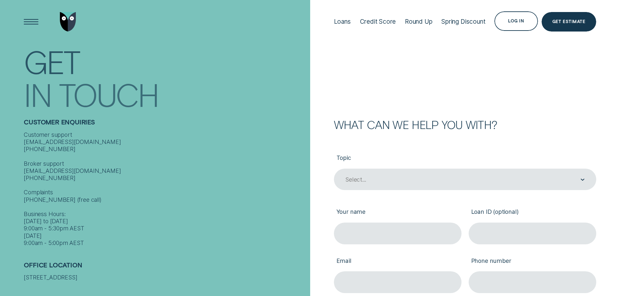 This screenshot has height=296, width=620. I want to click on a: Get Estimate, so click(569, 22).